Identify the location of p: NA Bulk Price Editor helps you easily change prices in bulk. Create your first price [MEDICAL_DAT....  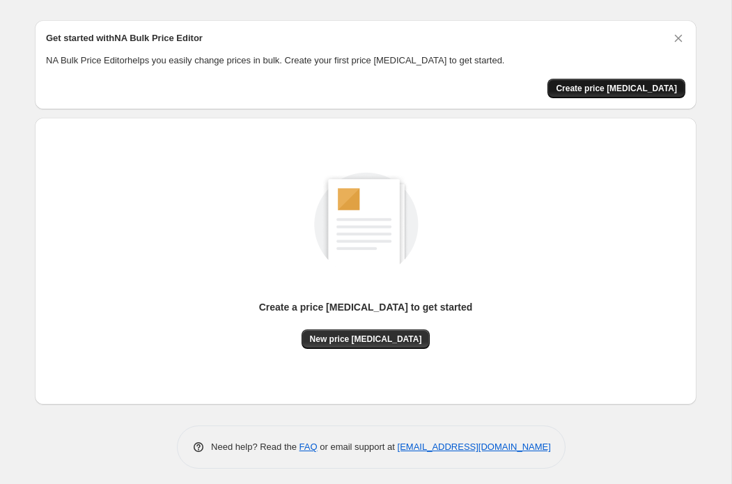
(366, 61).